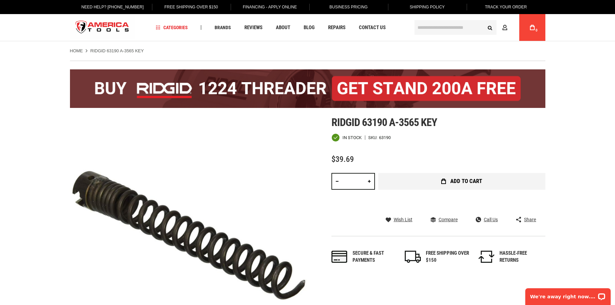  Describe the element at coordinates (223, 27) in the screenshot. I see `span: Brands` at that location.